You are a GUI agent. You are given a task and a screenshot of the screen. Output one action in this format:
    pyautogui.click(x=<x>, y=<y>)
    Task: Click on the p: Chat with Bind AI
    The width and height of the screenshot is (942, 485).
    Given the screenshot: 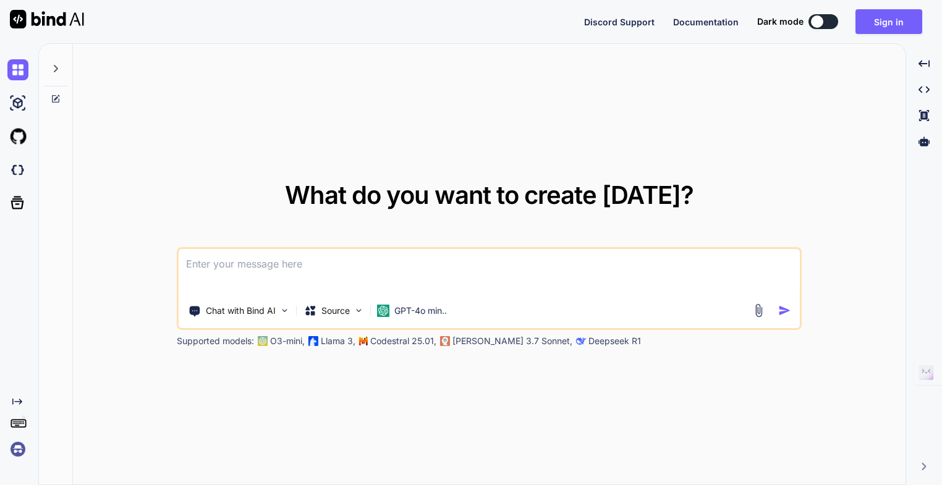 What is the action you would take?
    pyautogui.click(x=240, y=311)
    